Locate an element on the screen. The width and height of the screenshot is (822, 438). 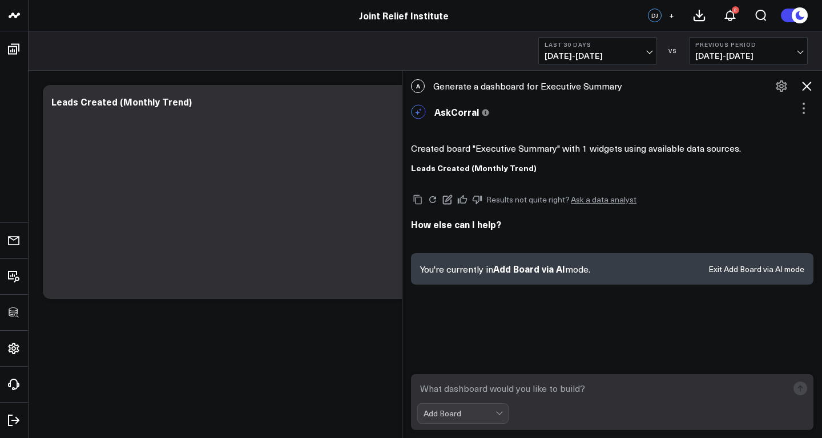
p: You're currently in mode. is located at coordinates (505, 269).